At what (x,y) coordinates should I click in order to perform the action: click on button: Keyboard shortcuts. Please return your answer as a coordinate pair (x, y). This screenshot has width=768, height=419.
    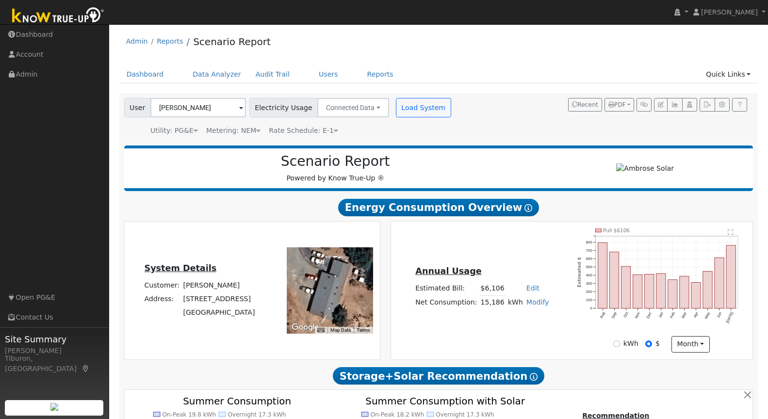
    Looking at the image, I should click on (321, 331).